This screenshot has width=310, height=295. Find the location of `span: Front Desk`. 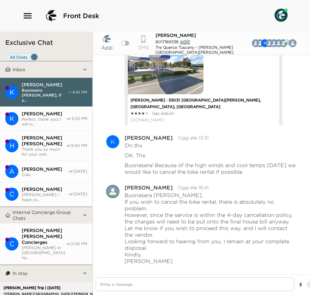

span: Front Desk is located at coordinates (81, 16).